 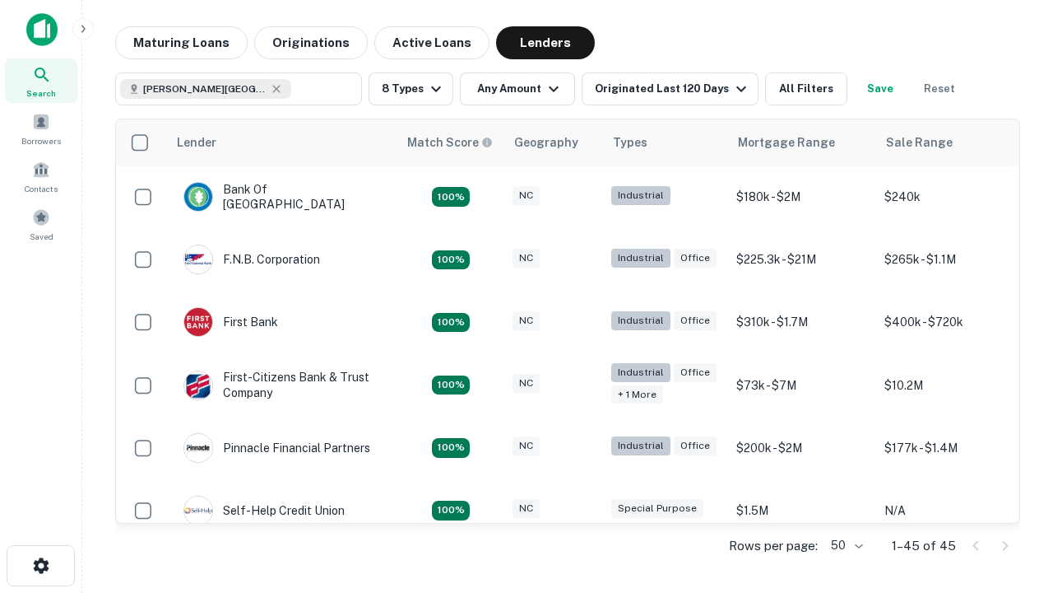 What do you see at coordinates (802, 322) in the screenshot?
I see `td: $310k - $1.7M` at bounding box center [802, 322].